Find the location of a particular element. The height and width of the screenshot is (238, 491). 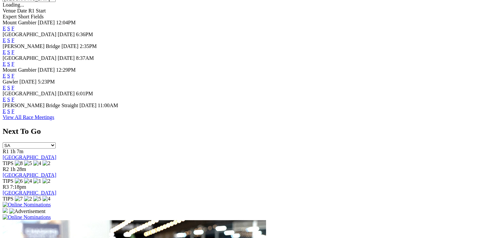

span: 12:04PM is located at coordinates (66, 22).